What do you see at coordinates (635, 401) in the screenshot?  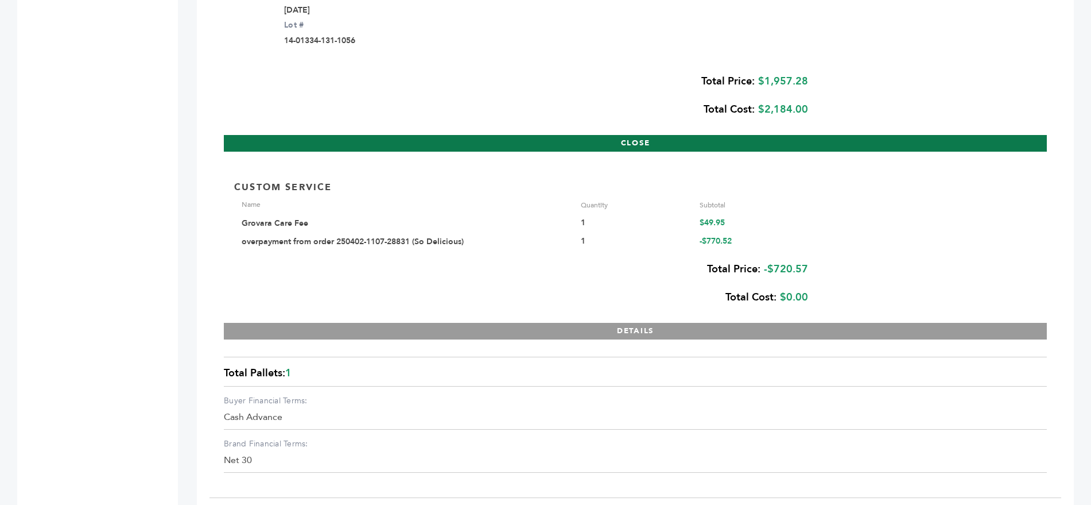 I see `label: Buyer Financial Terms:` at bounding box center [635, 401].